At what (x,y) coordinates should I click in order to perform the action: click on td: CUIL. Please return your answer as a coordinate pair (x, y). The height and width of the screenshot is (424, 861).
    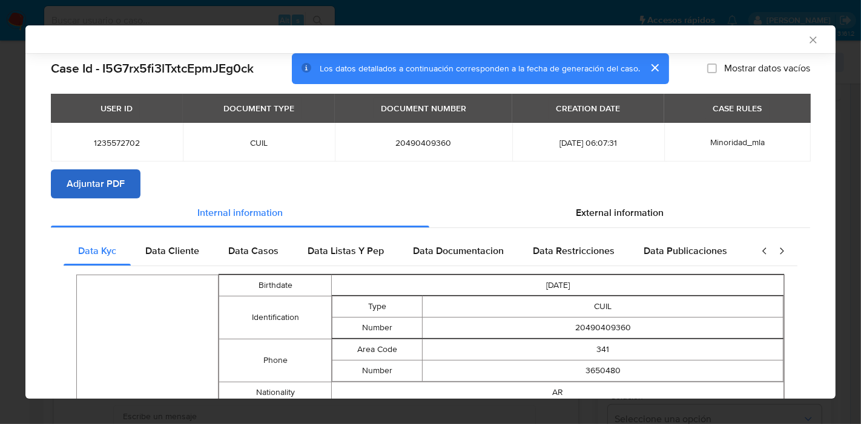
    Looking at the image, I should click on (603, 306).